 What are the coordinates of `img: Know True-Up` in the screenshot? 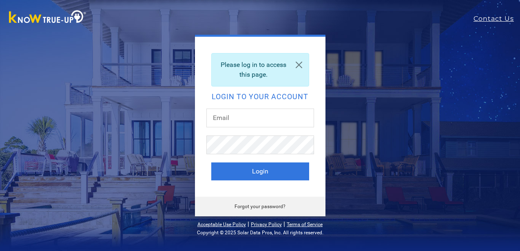 It's located at (48, 18).